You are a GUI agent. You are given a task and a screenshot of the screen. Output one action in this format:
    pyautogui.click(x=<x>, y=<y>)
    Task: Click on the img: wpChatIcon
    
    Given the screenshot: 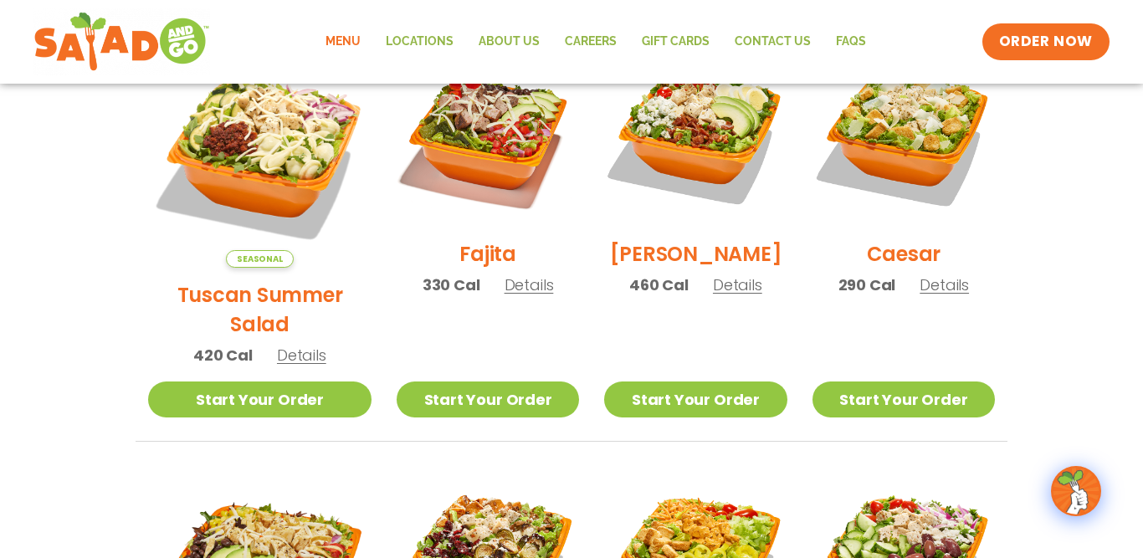 What is the action you would take?
    pyautogui.click(x=1076, y=491)
    